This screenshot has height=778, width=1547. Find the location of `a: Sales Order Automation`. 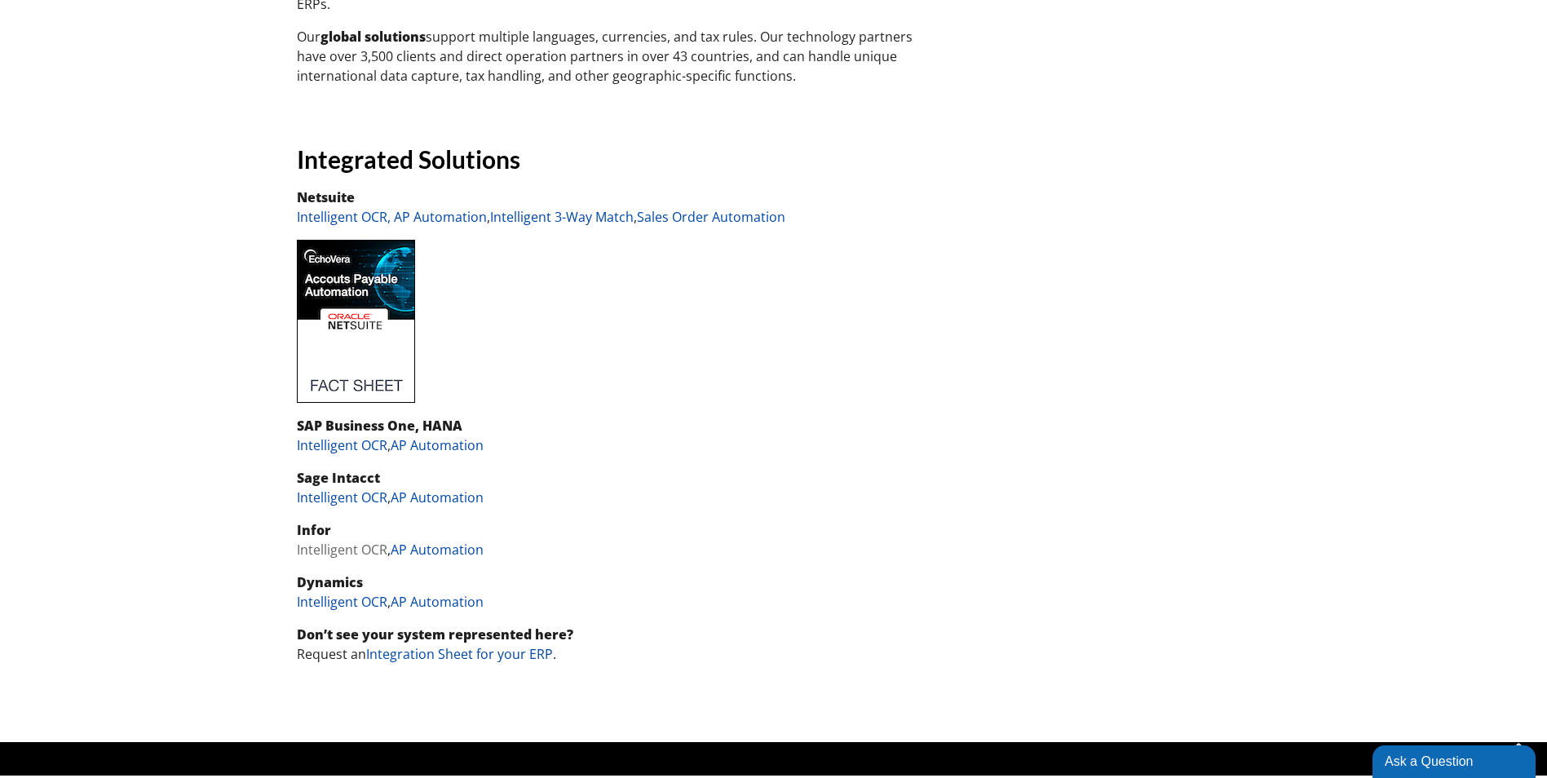

a: Sales Order Automation is located at coordinates (711, 217).